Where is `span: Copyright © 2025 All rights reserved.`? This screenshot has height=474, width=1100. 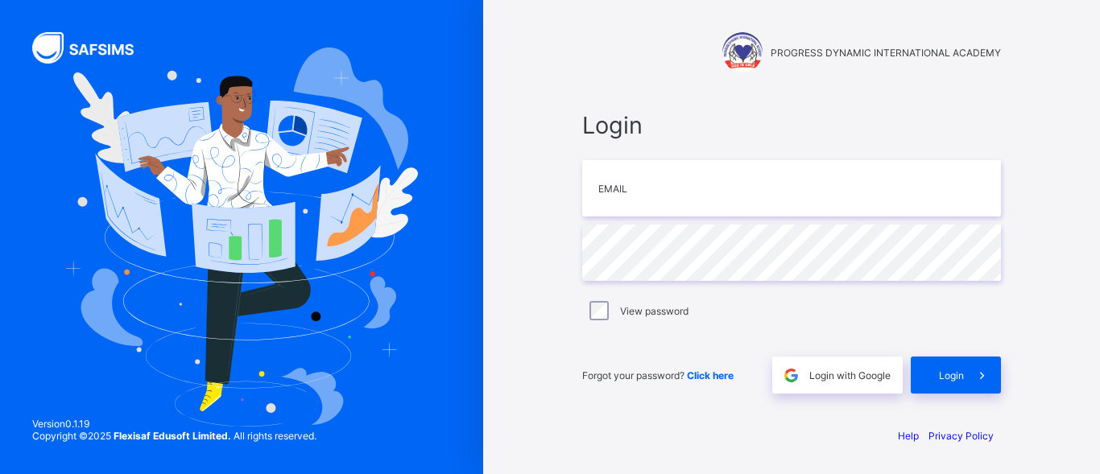
span: Copyright © 2025 All rights reserved. is located at coordinates (174, 436).